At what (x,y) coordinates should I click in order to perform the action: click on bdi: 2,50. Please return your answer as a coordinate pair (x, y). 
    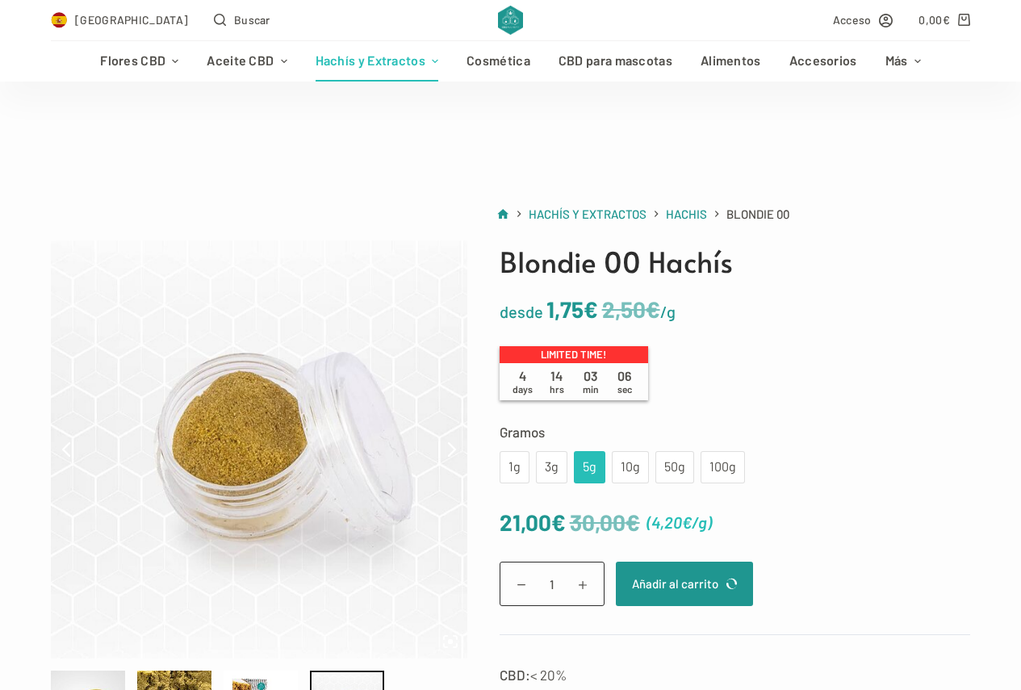
    Looking at the image, I should click on (631, 309).